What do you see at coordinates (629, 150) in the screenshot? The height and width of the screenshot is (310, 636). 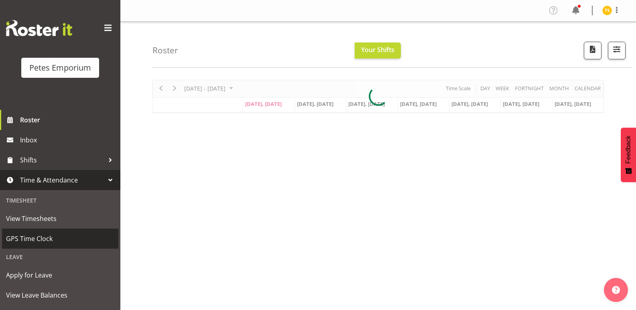 I see `span: Feedback` at bounding box center [629, 150].